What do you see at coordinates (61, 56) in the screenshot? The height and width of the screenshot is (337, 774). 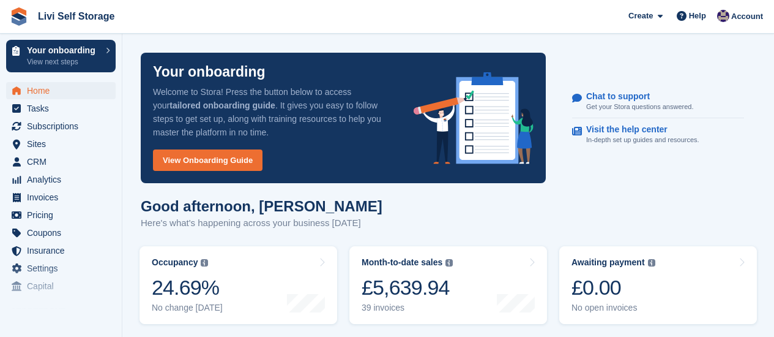 I see `a: Your onboarding View next steps` at bounding box center [61, 56].